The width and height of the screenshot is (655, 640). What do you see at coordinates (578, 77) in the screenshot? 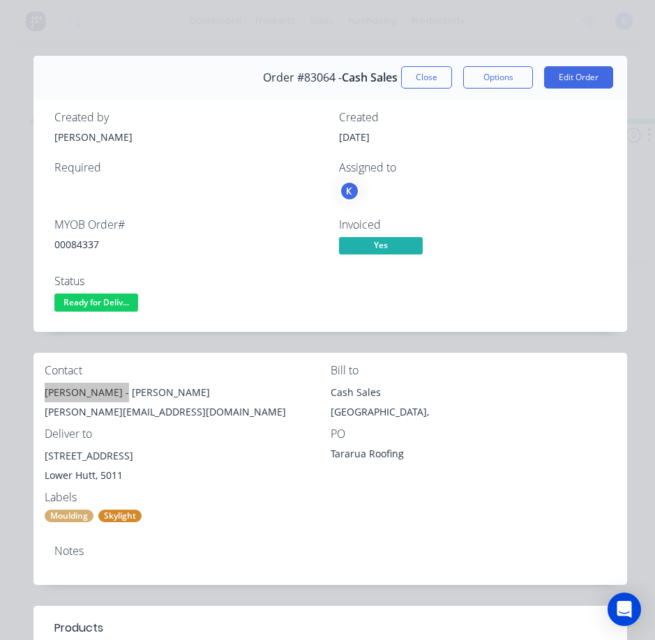
I see `button: Edit Order` at bounding box center [578, 77].